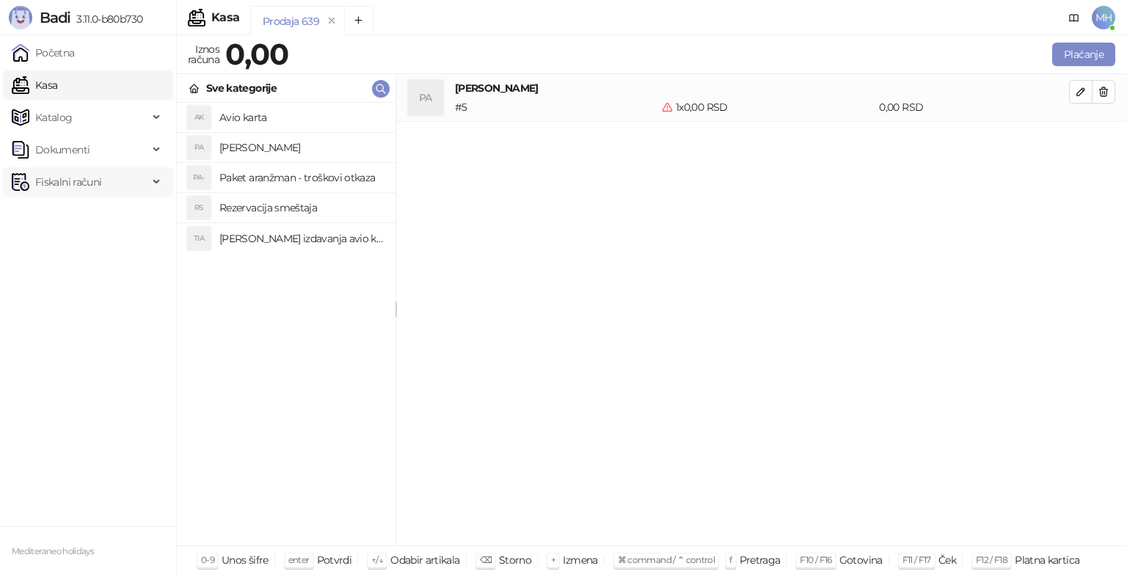 This screenshot has width=1127, height=574. What do you see at coordinates (974, 107) in the screenshot?
I see `div: 0,00 RSD` at bounding box center [974, 107].